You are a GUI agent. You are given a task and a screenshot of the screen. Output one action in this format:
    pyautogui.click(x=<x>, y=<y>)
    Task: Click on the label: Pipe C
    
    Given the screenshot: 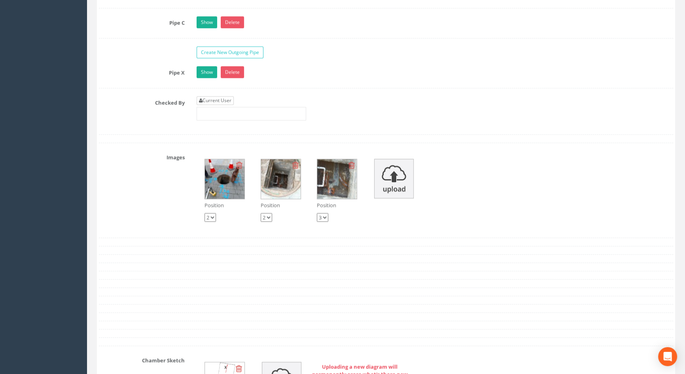 What is the action you would take?
    pyautogui.click(x=142, y=21)
    